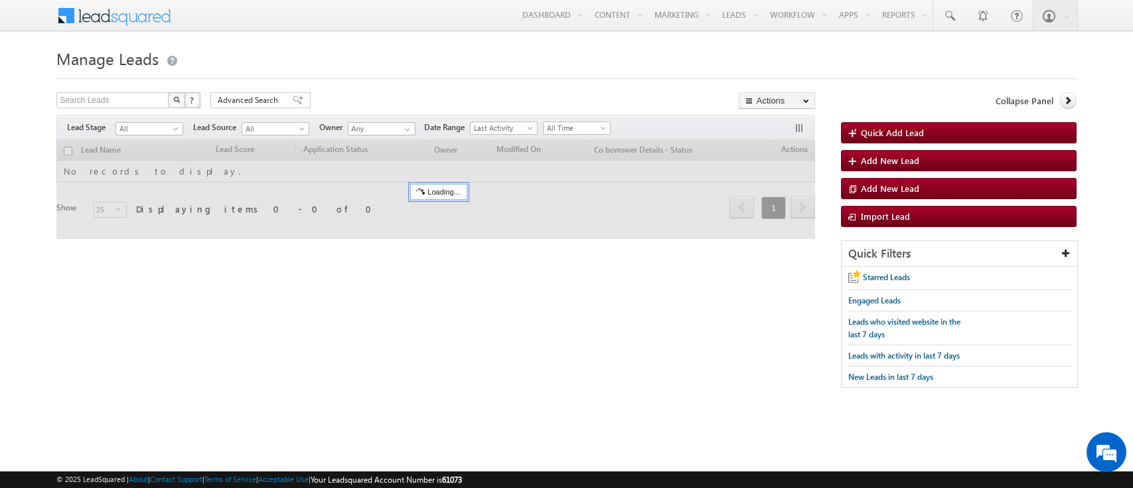 This screenshot has width=1133, height=488. Describe the element at coordinates (333, 127) in the screenshot. I see `span: Owner` at that location.